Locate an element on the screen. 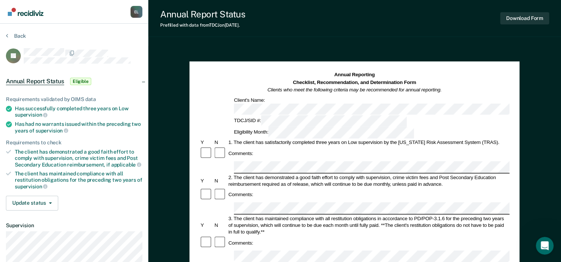 Image resolution: width=561 pixels, height=262 pixels. img: Recidiviz is located at coordinates (26, 12).